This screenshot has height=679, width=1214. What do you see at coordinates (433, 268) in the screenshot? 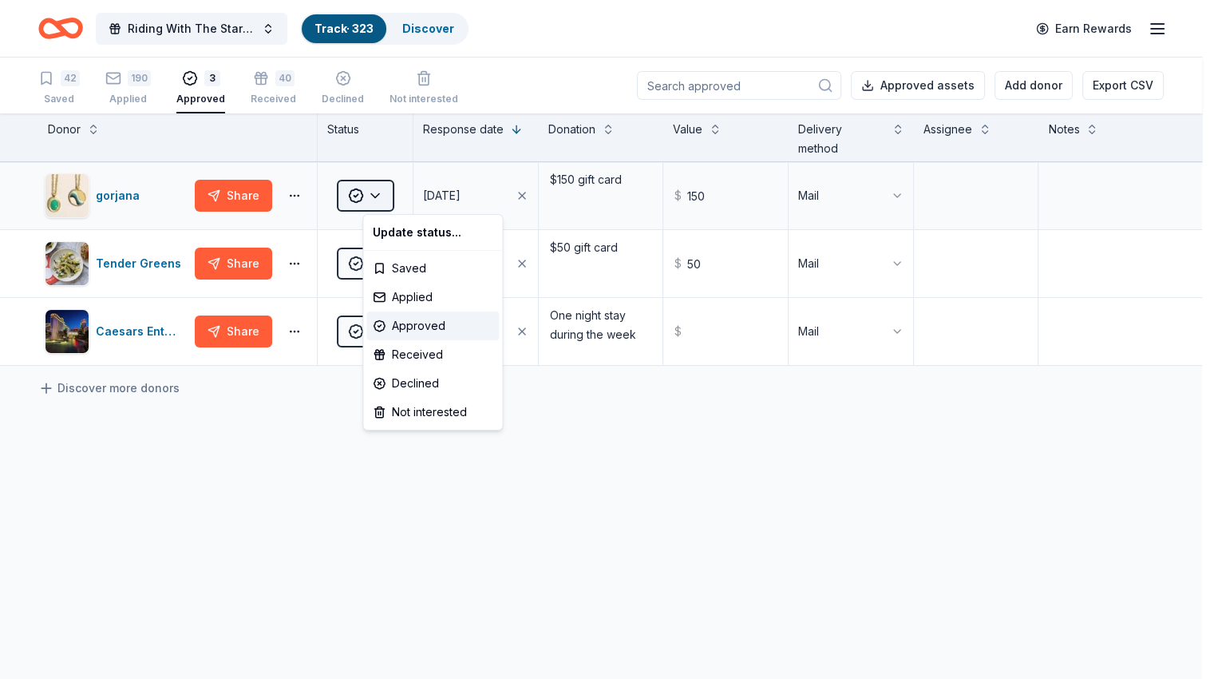
I see `div: Saved` at bounding box center [433, 268].